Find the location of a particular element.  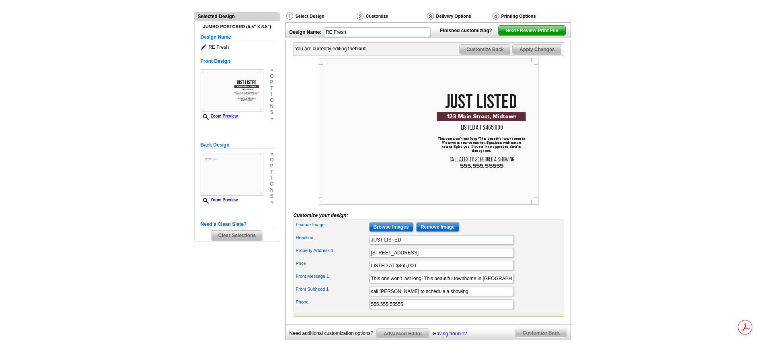

img: Delivery Options is located at coordinates (430, 16).